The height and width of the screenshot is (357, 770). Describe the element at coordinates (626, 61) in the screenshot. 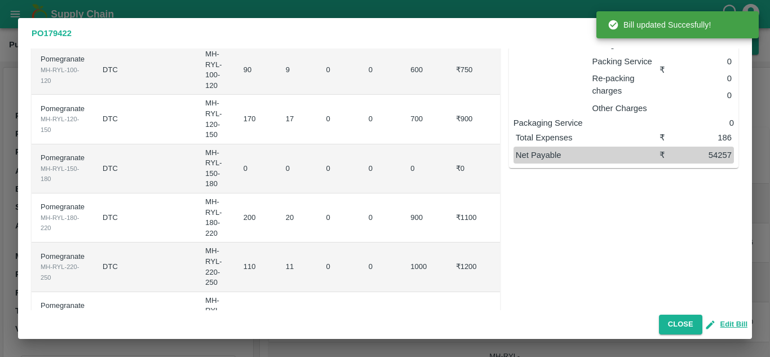

I see `p: Packing Service` at that location.